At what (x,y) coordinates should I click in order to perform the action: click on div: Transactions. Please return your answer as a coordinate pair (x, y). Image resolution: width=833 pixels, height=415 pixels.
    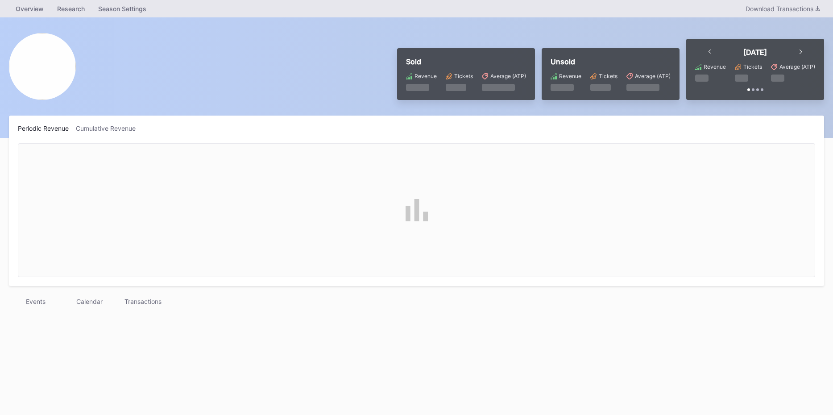
    Looking at the image, I should click on (143, 301).